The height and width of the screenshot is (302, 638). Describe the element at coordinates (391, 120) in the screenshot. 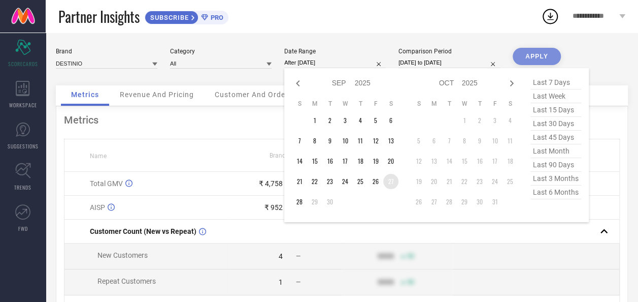

I see `td: Sat Sep 06 2025` at that location.